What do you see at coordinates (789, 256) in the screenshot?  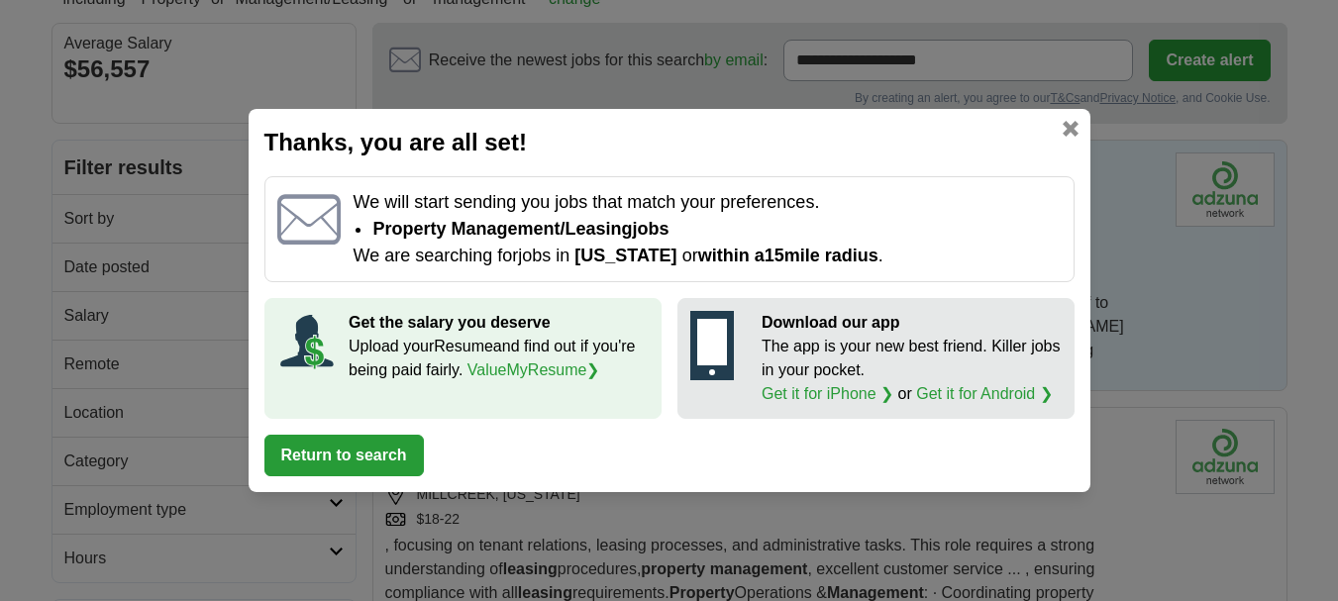 I see `span: within a 15 mile radius` at bounding box center [789, 256].